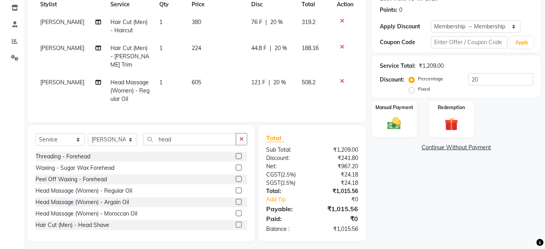 This screenshot has width=545, height=249. Describe the element at coordinates (130, 91) in the screenshot. I see `span: Head Massage (Women) - Regular Oil` at that location.